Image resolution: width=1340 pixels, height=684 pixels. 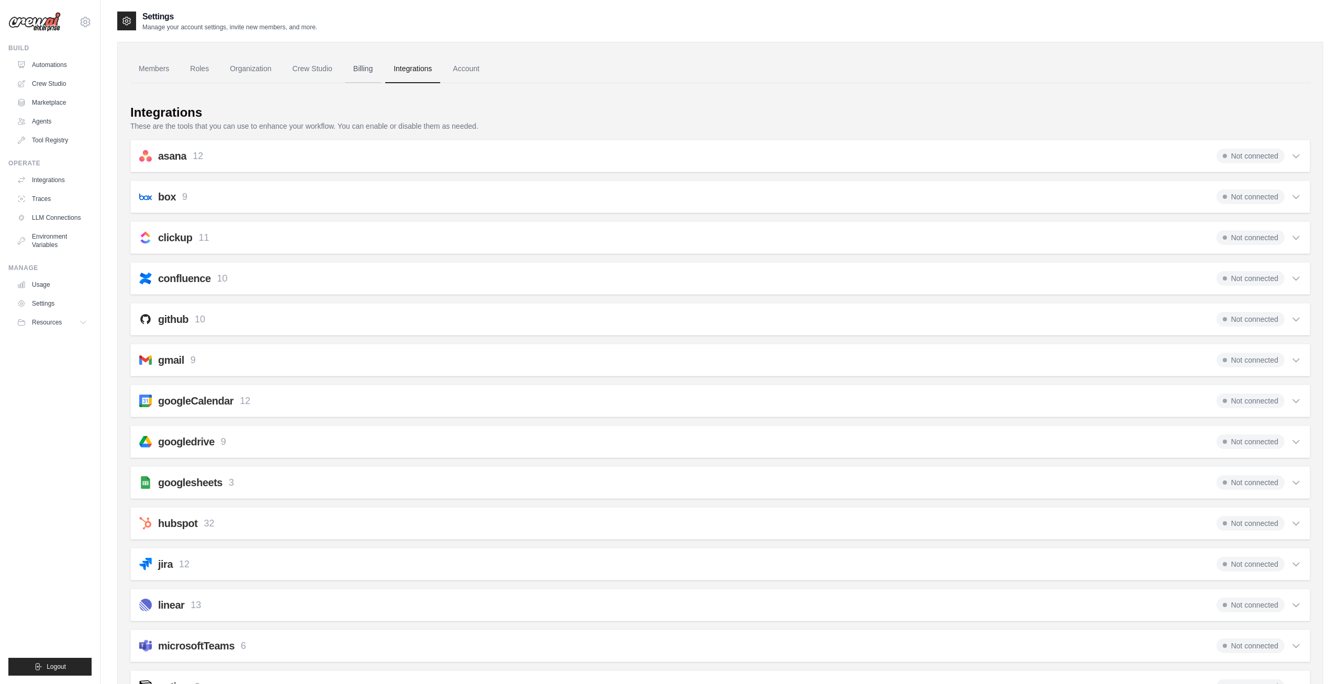 What do you see at coordinates (50, 48) in the screenshot?
I see `div: Build` at bounding box center [50, 48].